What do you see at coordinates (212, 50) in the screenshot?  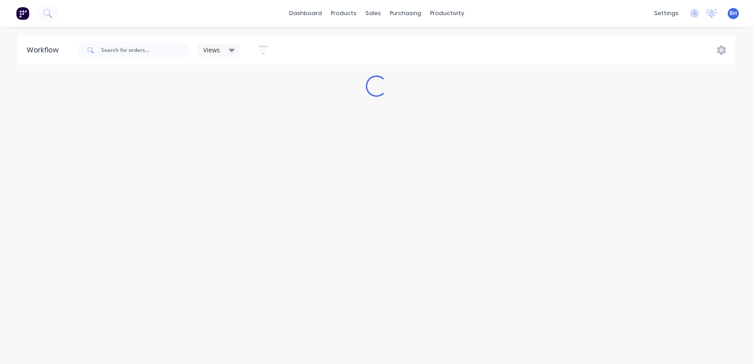 I see `span: Views` at bounding box center [212, 50].